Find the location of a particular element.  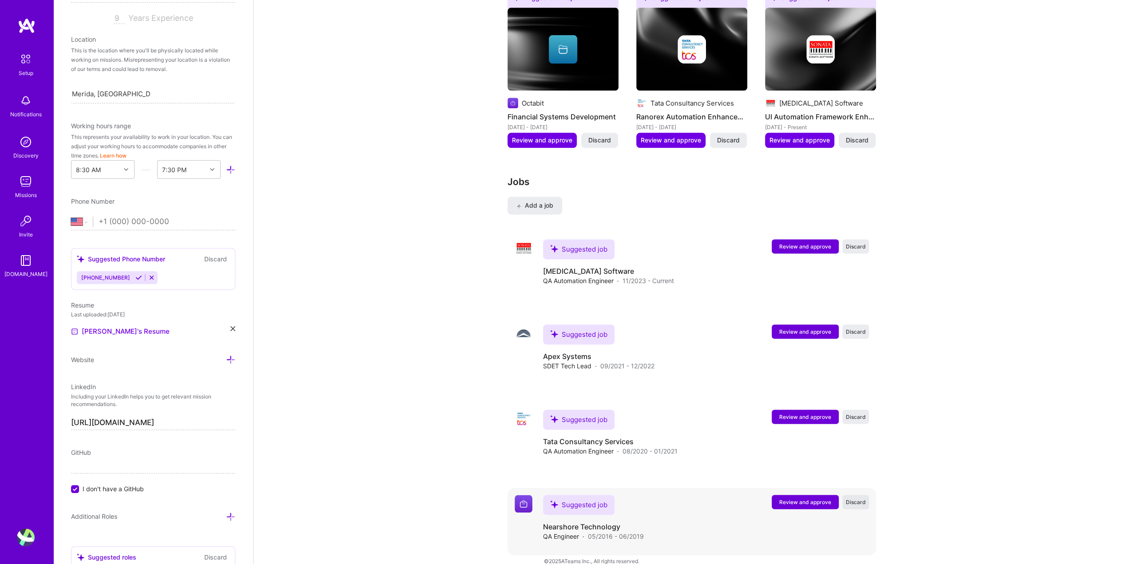

span: 05/2016 - 06/2019 is located at coordinates (616, 536).